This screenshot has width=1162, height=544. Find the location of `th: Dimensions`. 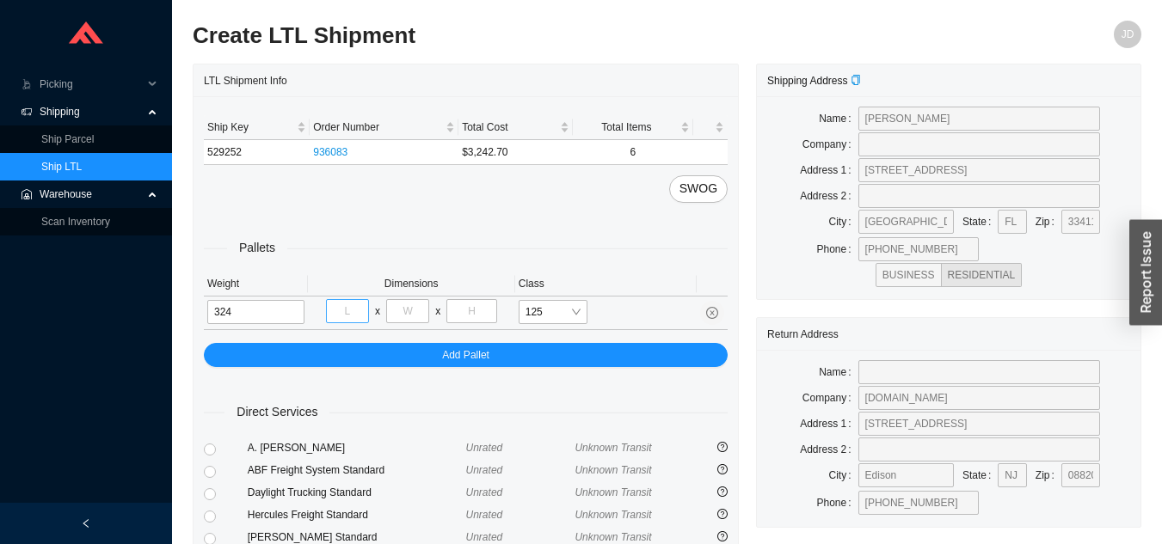

th: Dimensions is located at coordinates (411, 284).